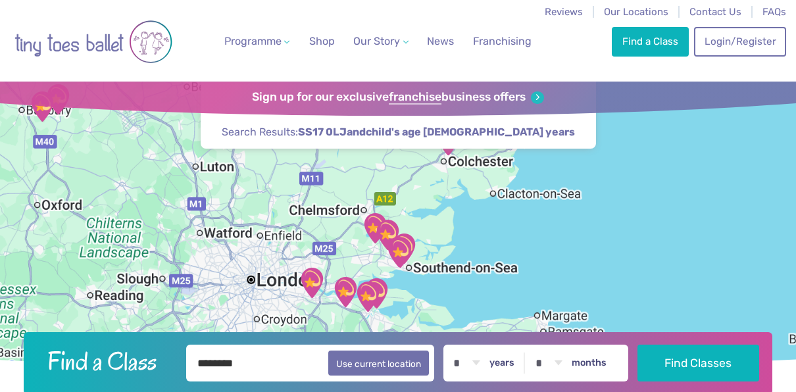 Image resolution: width=796 pixels, height=392 pixels. Describe the element at coordinates (415, 97) in the screenshot. I see `strong: franchise` at that location.